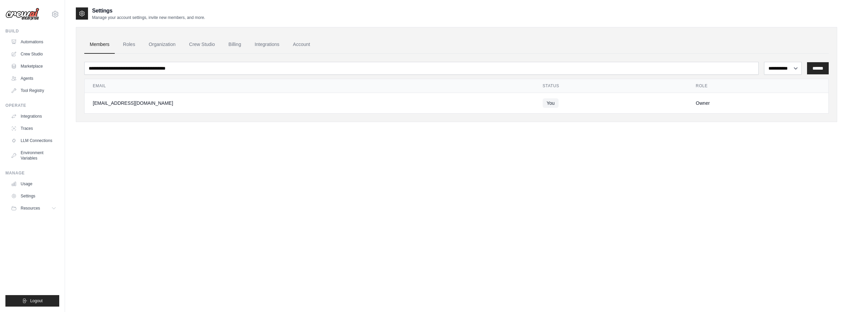  Describe the element at coordinates (162, 45) in the screenshot. I see `a: Organization` at that location.